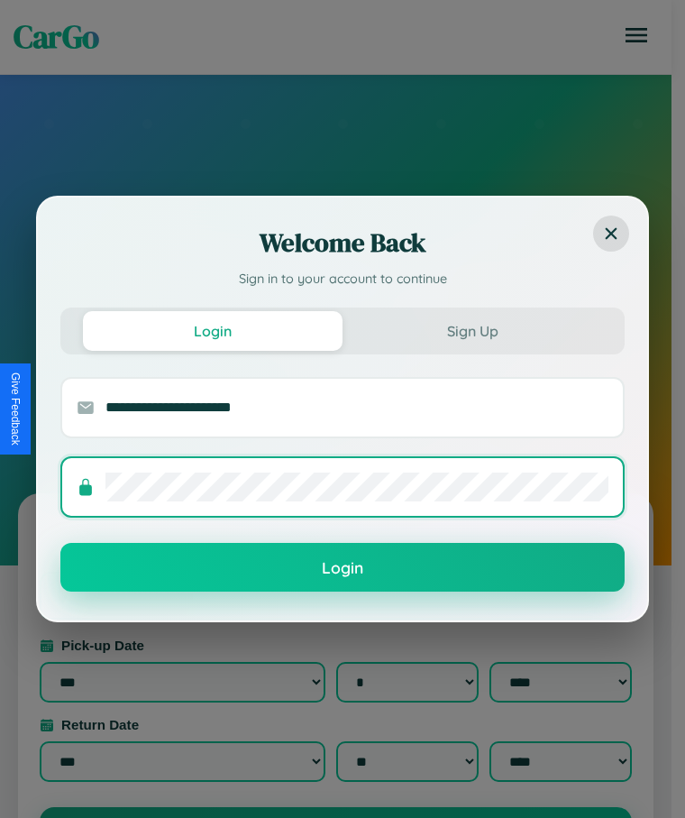  I want to click on button: Sign Up, so click(472, 331).